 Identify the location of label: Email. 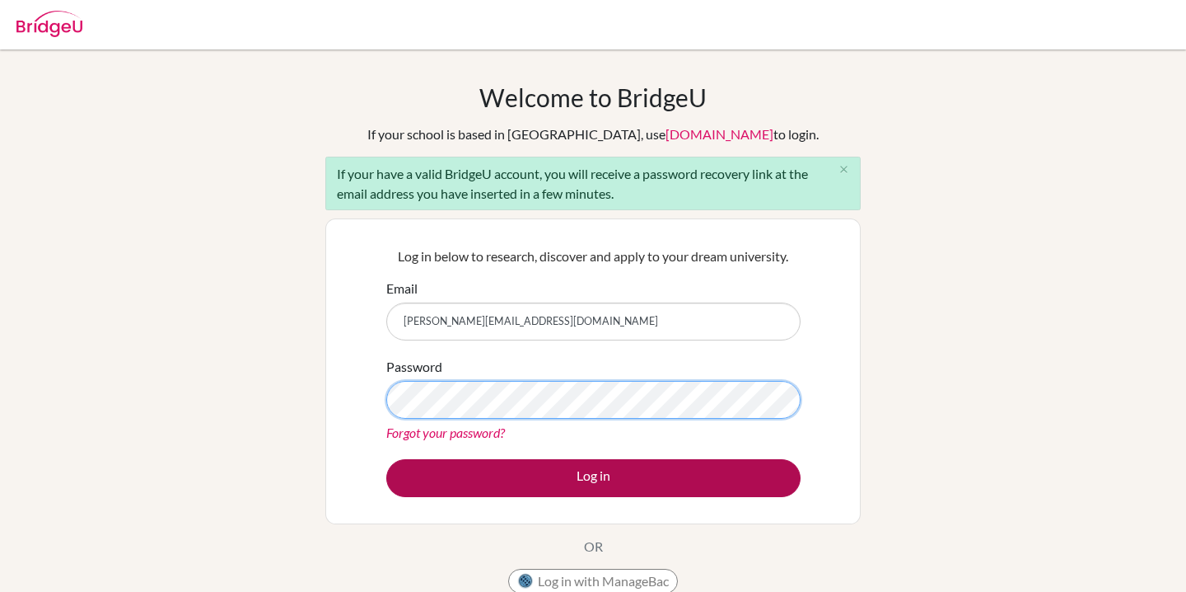
(402, 288).